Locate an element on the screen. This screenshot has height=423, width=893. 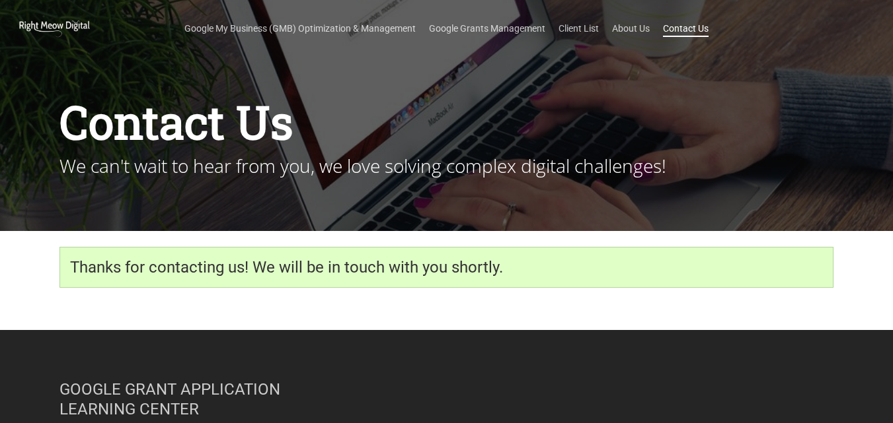
span: We can't wait to hear from you, we love solving complex digital challenges! is located at coordinates (363, 166).